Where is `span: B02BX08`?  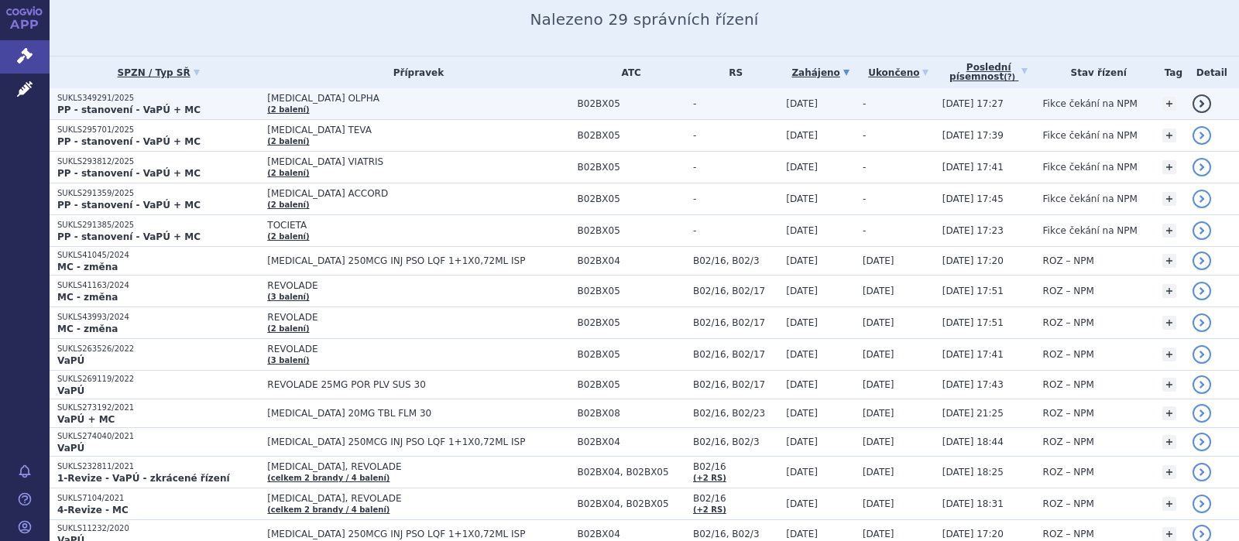
span: B02BX08 is located at coordinates (631, 414).